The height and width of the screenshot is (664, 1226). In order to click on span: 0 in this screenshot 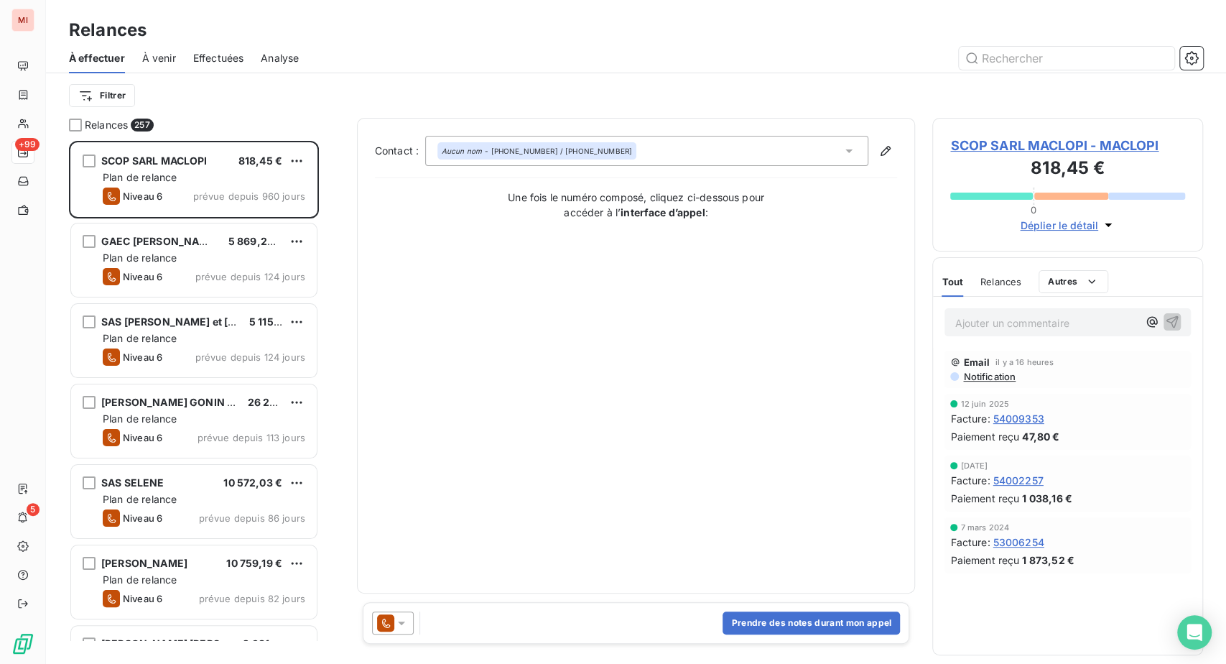, I will do `click(1034, 210)`.